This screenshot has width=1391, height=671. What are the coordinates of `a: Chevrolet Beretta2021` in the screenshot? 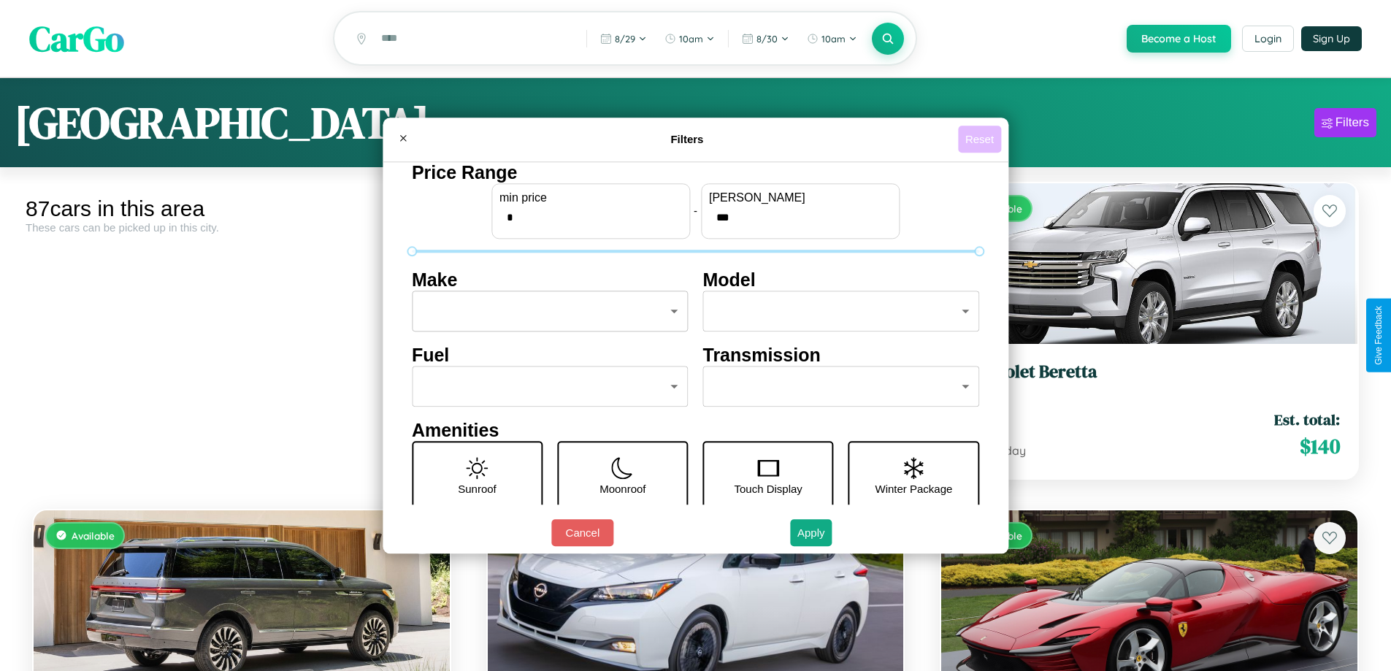 It's located at (1150, 379).